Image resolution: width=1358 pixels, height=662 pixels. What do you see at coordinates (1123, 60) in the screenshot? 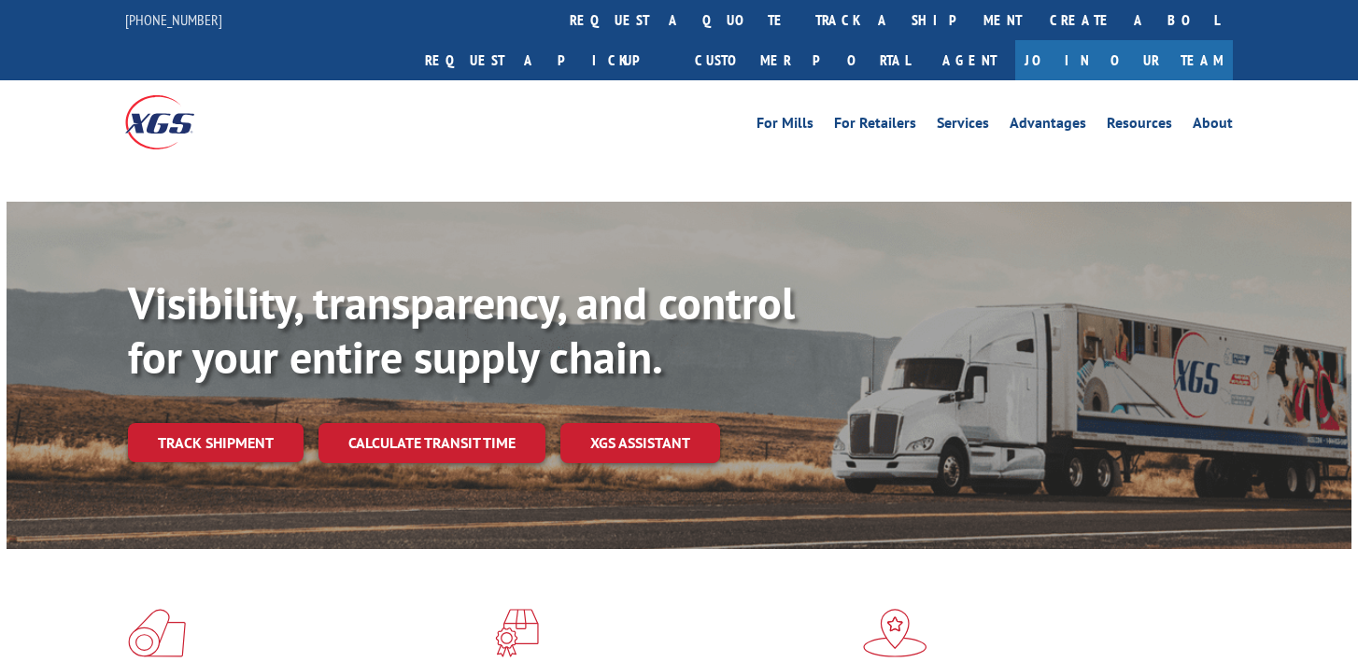
I see `a: Join Our Team` at bounding box center [1123, 60].